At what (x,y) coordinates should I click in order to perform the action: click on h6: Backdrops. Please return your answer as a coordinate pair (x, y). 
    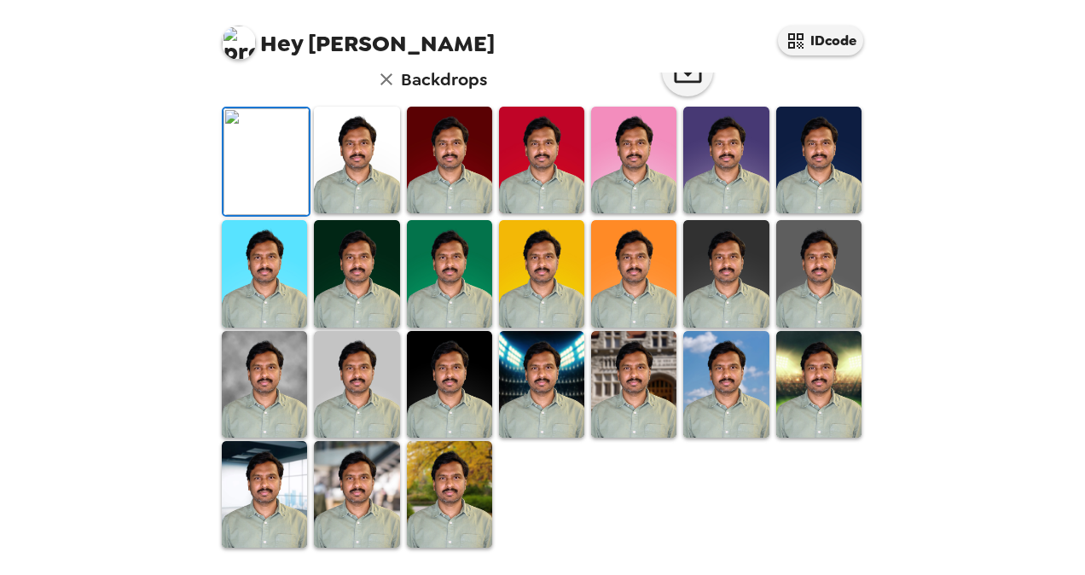
    Looking at the image, I should click on (443, 79).